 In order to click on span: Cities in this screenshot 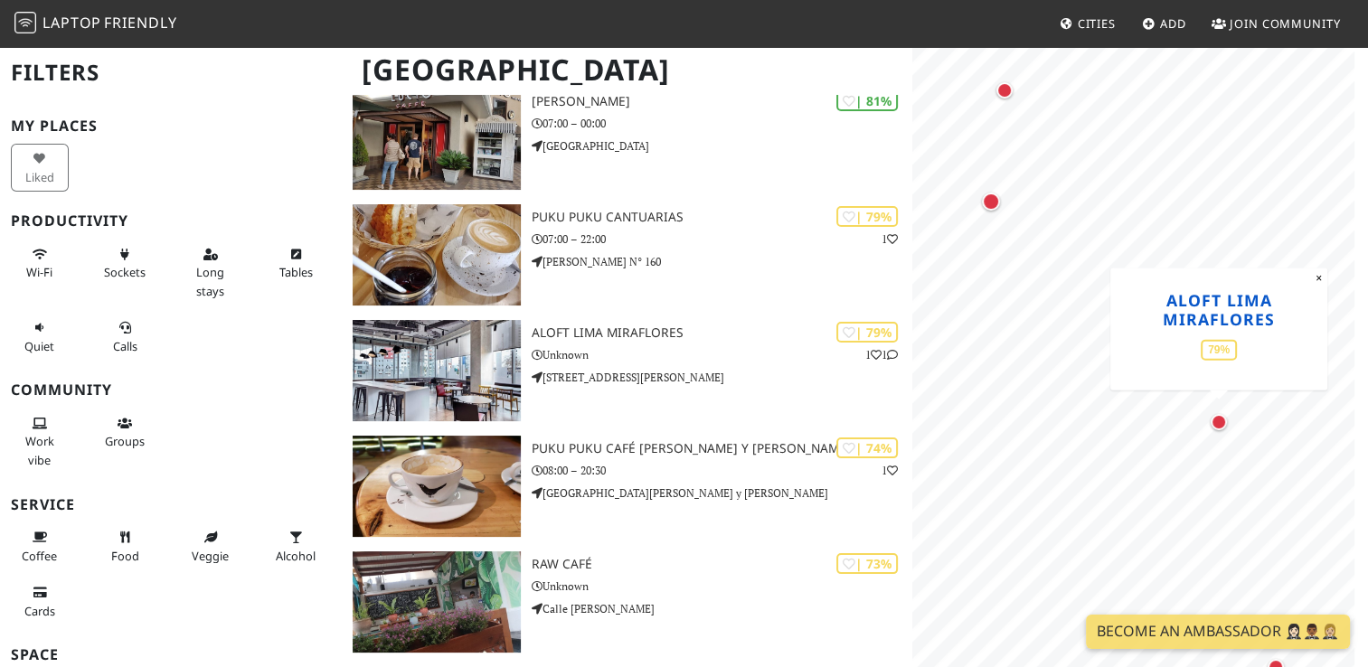, I will do `click(1097, 24)`.